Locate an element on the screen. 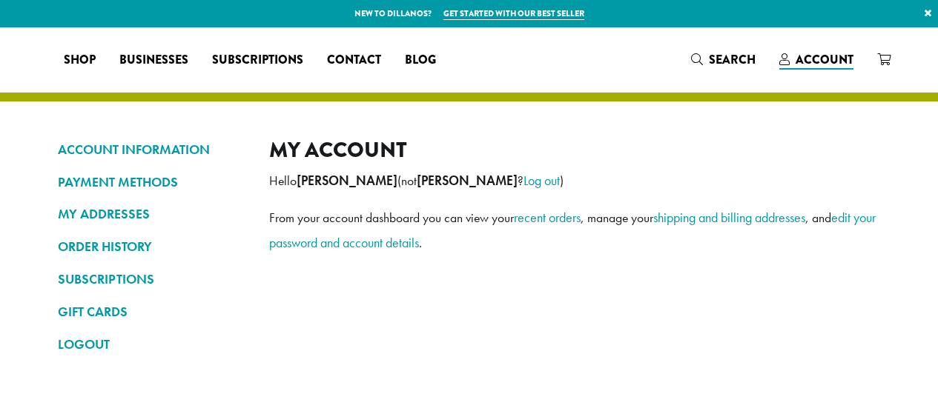  a: Search is located at coordinates (723, 59).